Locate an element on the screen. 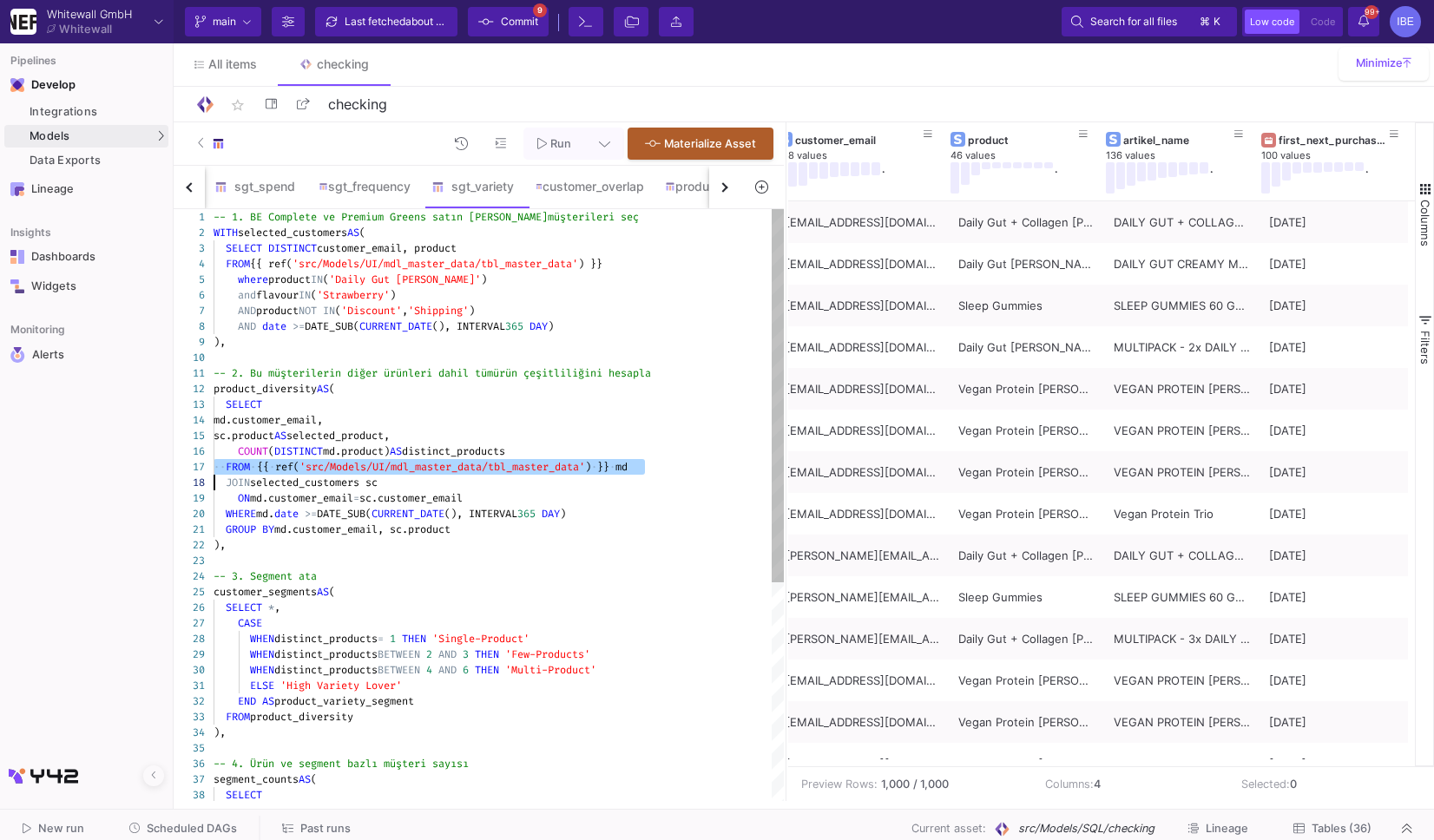 The height and width of the screenshot is (840, 1434). span: 'Single-Product' is located at coordinates (481, 639).